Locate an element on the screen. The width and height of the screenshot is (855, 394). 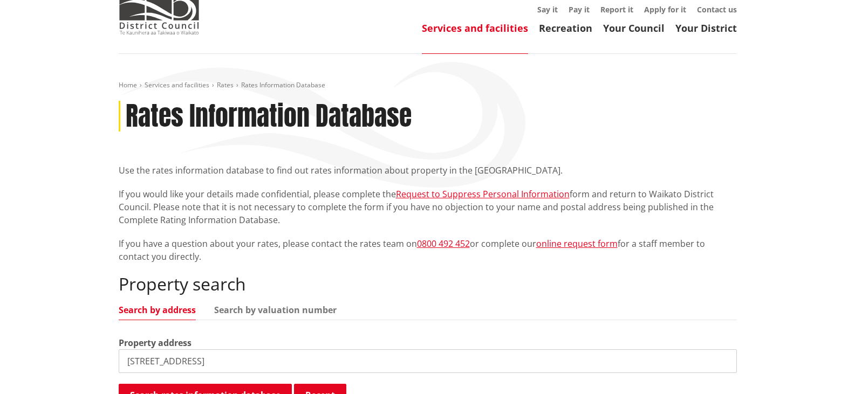
input: e.g. Duke Street NGARUAWAHIA is located at coordinates (428, 361).